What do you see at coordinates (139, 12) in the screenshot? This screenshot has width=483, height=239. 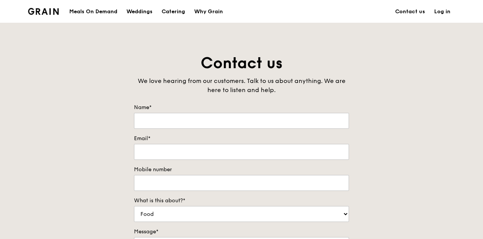 I see `a: Weddings` at bounding box center [139, 12].